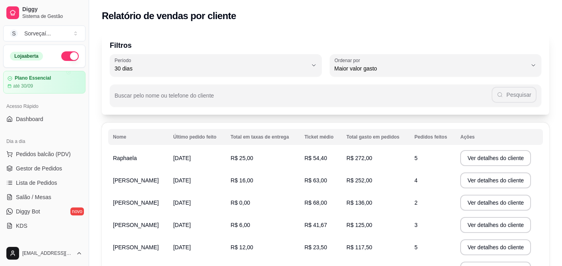 This screenshot has height=266, width=562. I want to click on a: Diggy Botnovo, so click(44, 211).